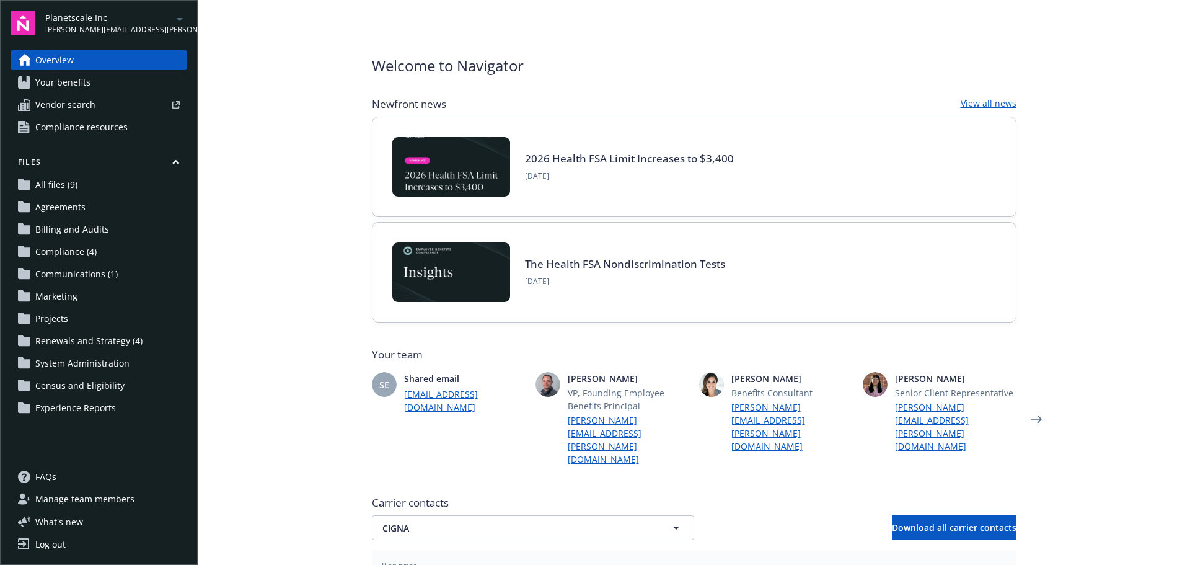 The image size is (1190, 565). I want to click on span: Vendor search, so click(65, 105).